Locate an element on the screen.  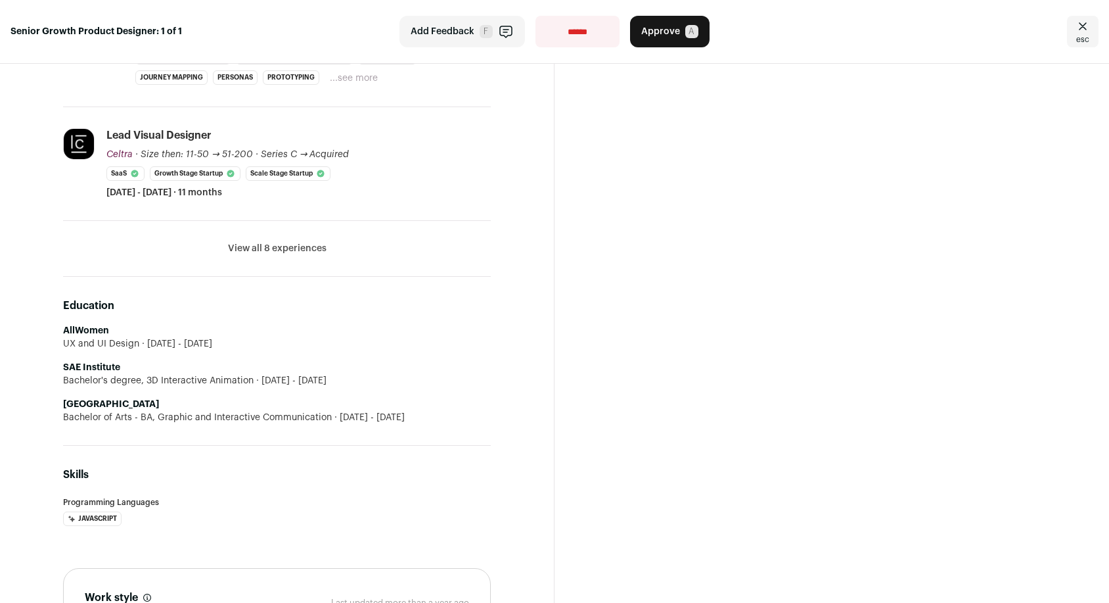
div: Lead Visual Designer is located at coordinates (159, 135).